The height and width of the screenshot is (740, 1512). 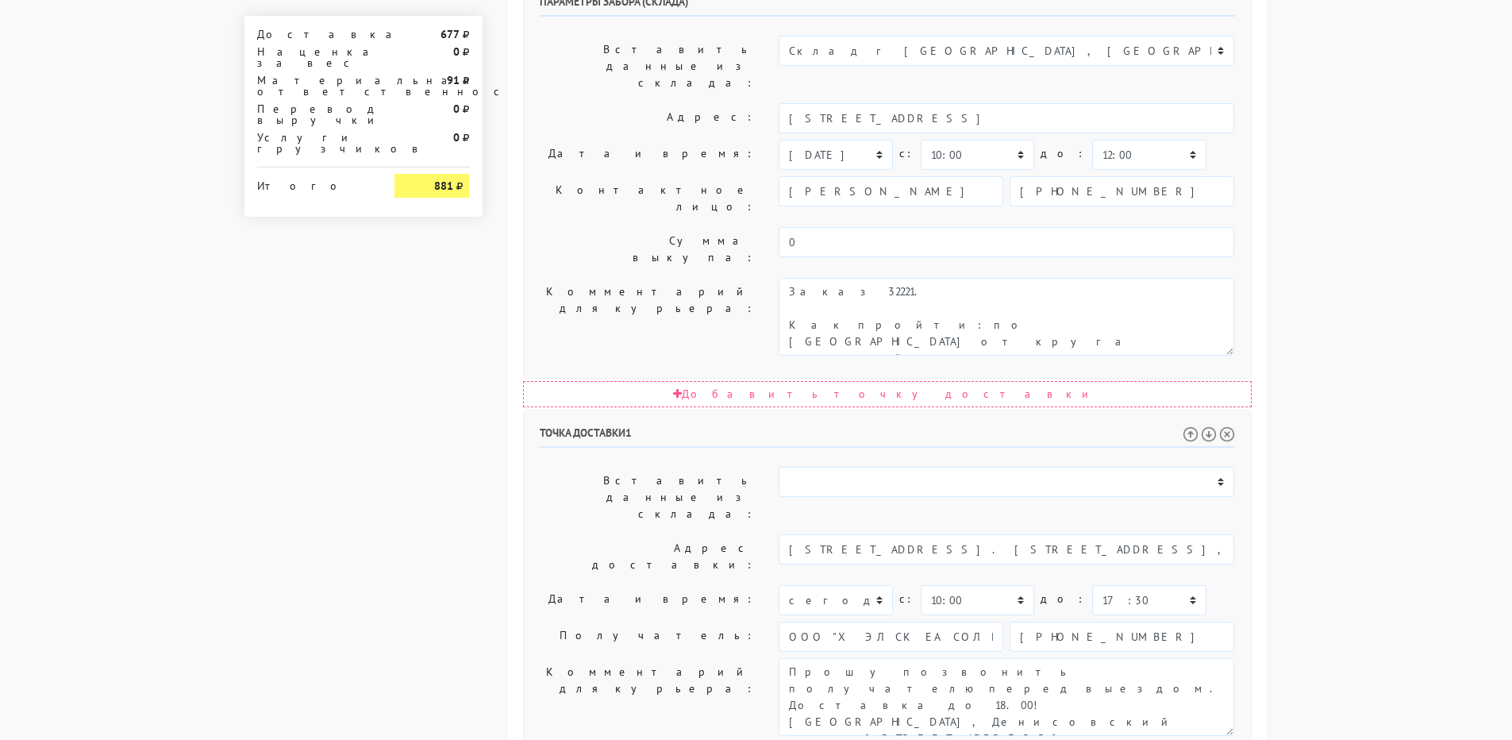 I want to click on h6: Точка доставки, so click(x=887, y=437).